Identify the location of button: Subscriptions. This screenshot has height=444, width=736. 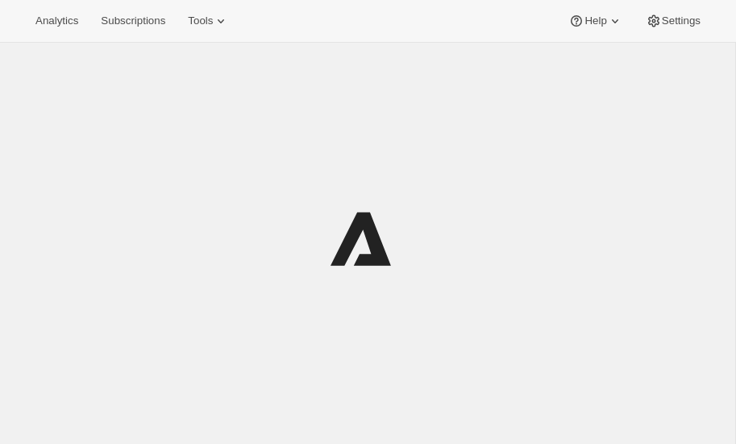
(133, 21).